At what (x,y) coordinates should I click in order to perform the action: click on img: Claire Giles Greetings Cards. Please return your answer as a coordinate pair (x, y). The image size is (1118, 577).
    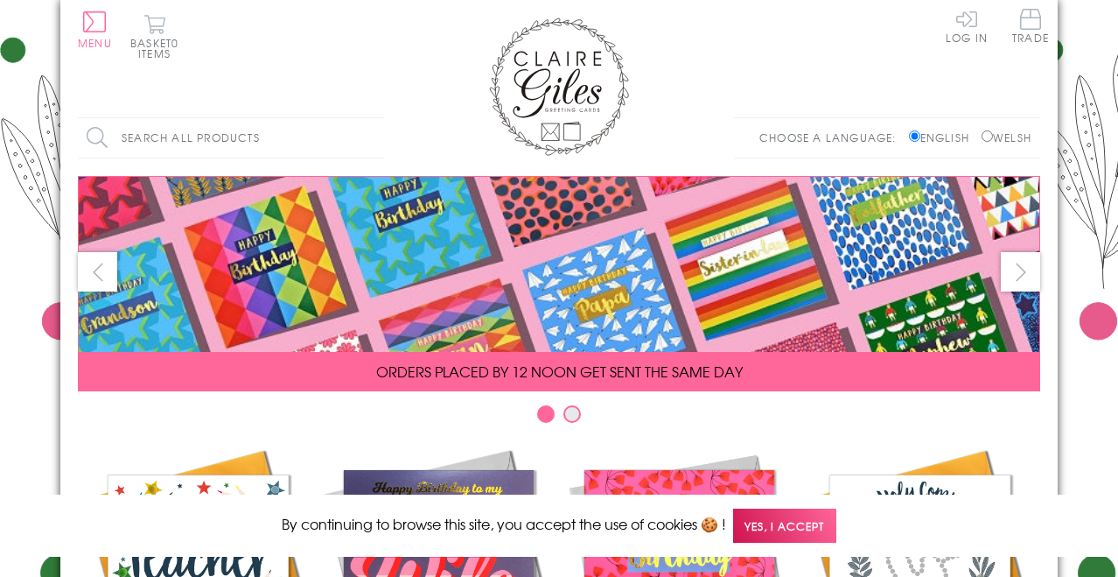
    Looking at the image, I should click on (559, 87).